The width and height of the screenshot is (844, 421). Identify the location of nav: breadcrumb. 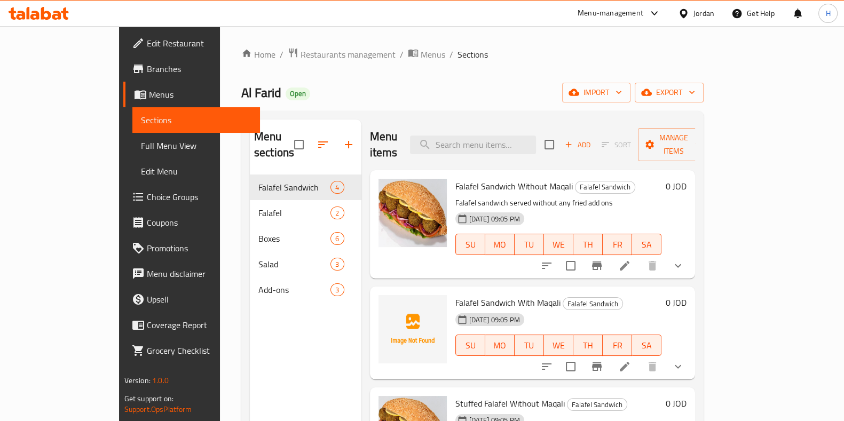
(472, 54).